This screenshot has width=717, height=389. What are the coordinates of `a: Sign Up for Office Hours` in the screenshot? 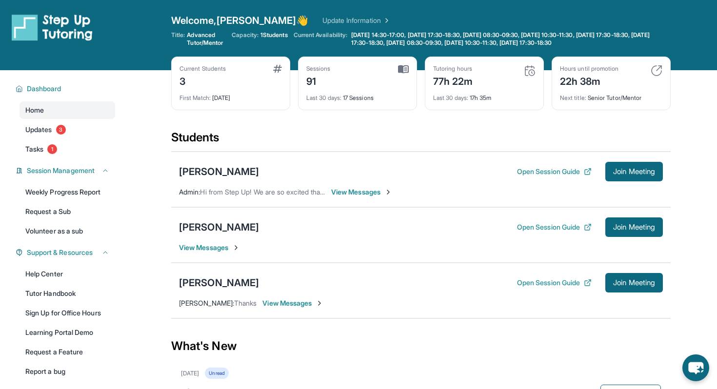 It's located at (67, 313).